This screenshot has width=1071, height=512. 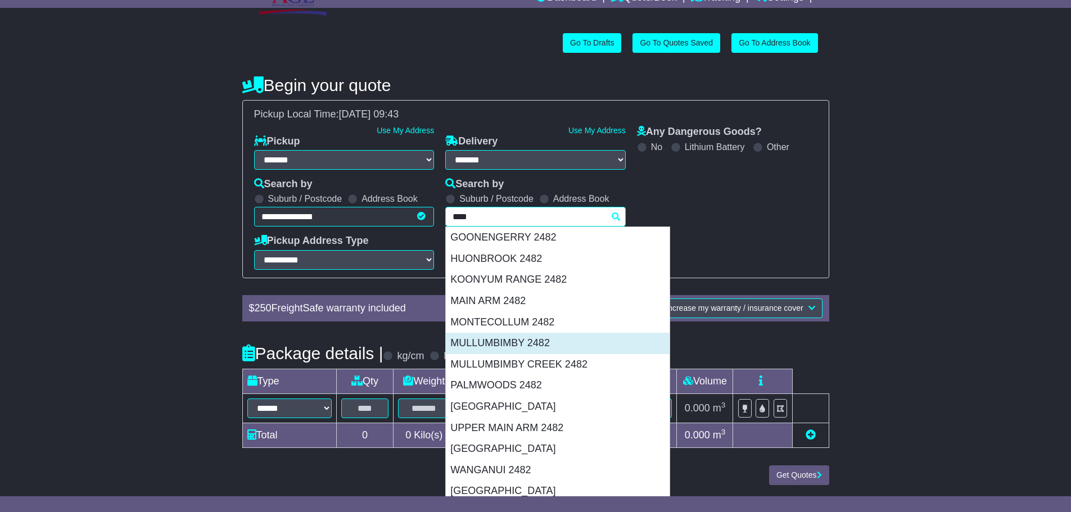 I want to click on div: HUONBROOK 2482, so click(x=558, y=259).